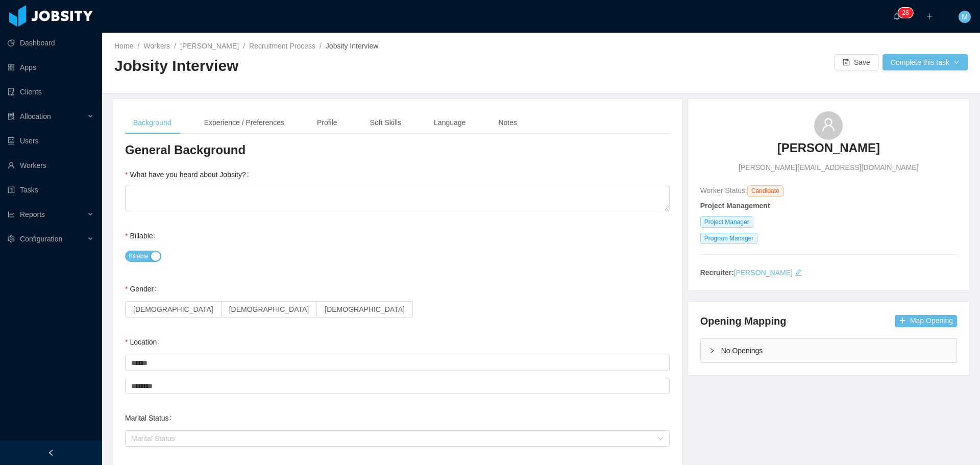 The width and height of the screenshot is (980, 465). Describe the element at coordinates (508, 123) in the screenshot. I see `div: Notes` at that location.